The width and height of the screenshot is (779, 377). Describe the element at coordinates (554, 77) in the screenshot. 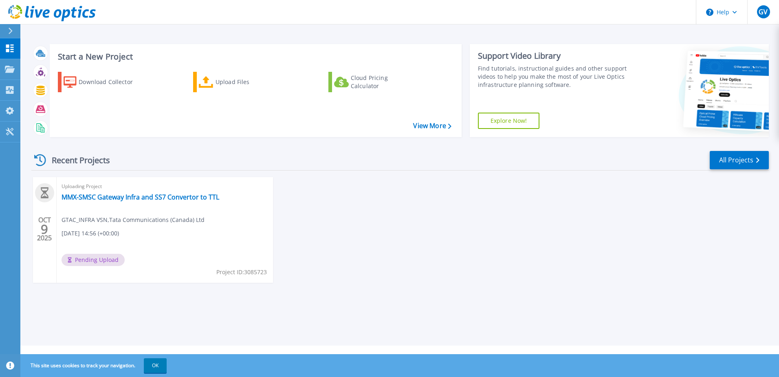

I see `div: Find tutorials, instructional guides and other support videos to help you make the most of your L...` at that location.